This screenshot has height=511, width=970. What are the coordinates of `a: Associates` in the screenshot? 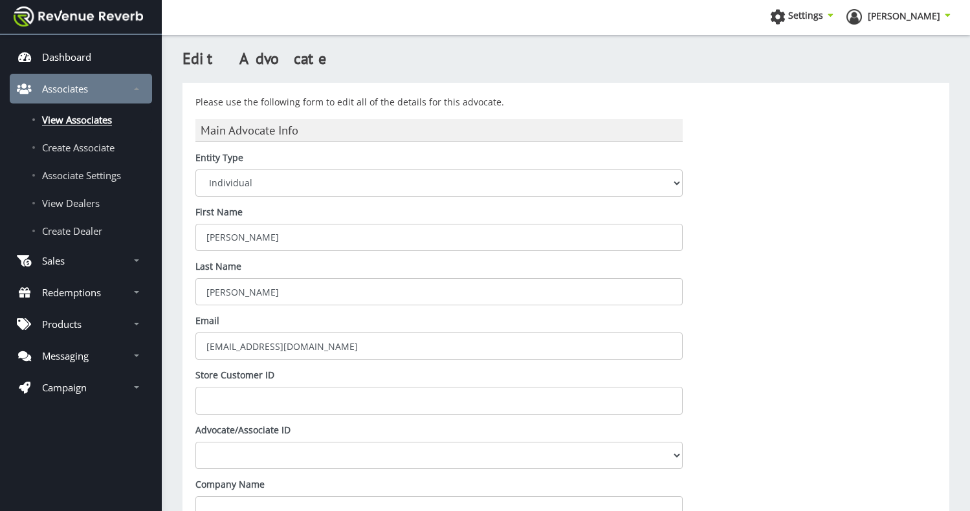 It's located at (81, 89).